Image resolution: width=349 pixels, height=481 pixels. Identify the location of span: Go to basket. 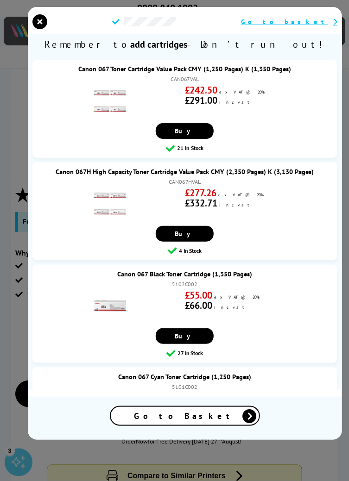
(285, 22).